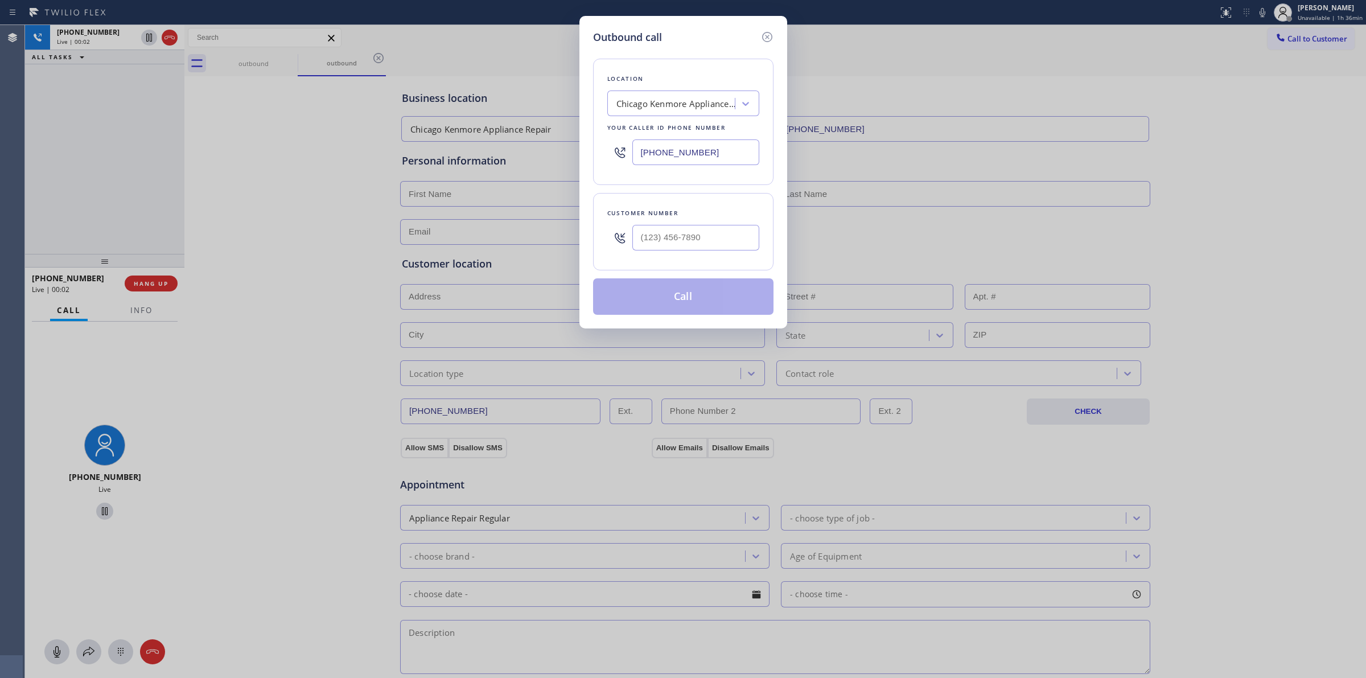  Describe the element at coordinates (683, 79) in the screenshot. I see `div: Location` at that location.